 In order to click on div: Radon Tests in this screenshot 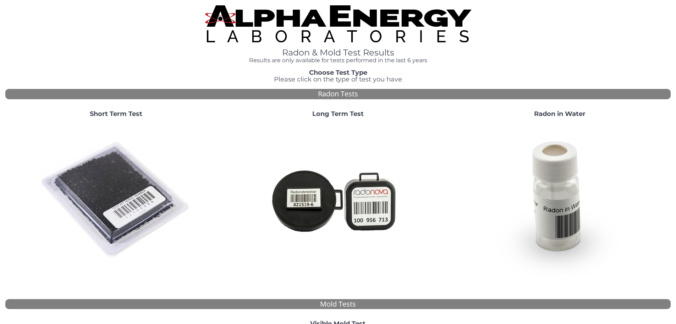, I will do `click(338, 94)`.